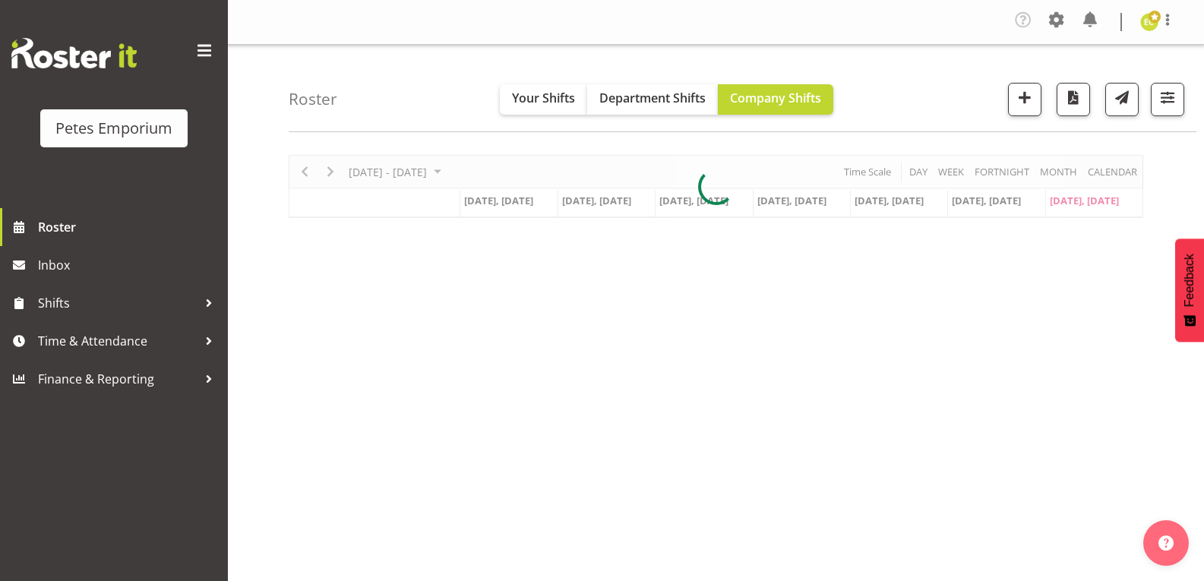  Describe the element at coordinates (652, 98) in the screenshot. I see `span: Department Shifts` at that location.